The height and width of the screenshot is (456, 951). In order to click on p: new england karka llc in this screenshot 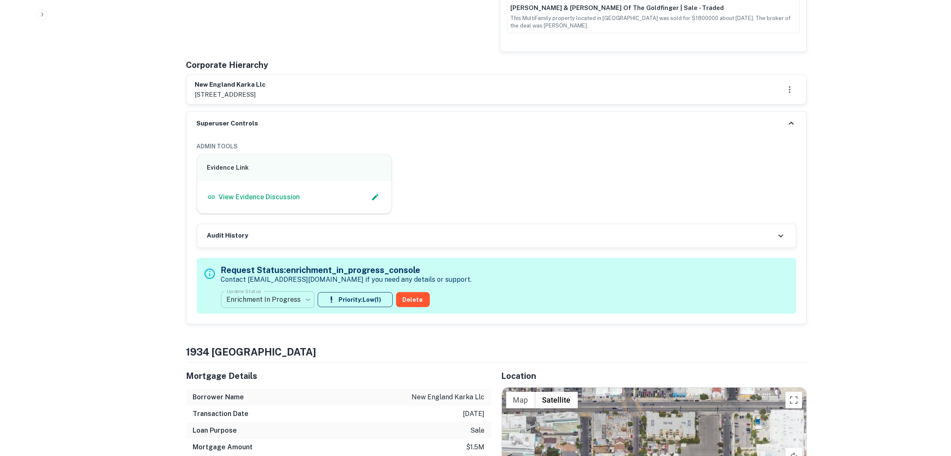, I will do `click(448, 397)`.